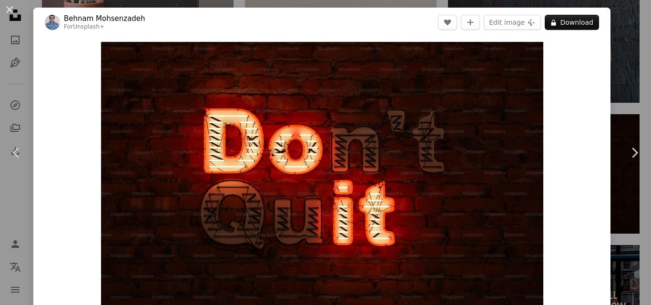 The image size is (651, 305). I want to click on a: Next, so click(634, 153).